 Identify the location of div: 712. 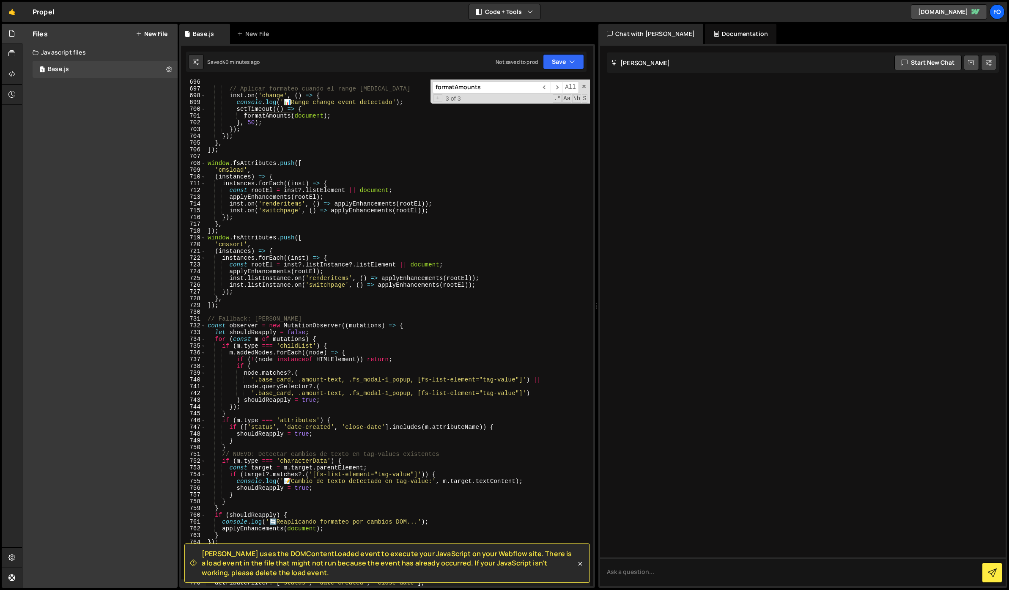
(193, 190).